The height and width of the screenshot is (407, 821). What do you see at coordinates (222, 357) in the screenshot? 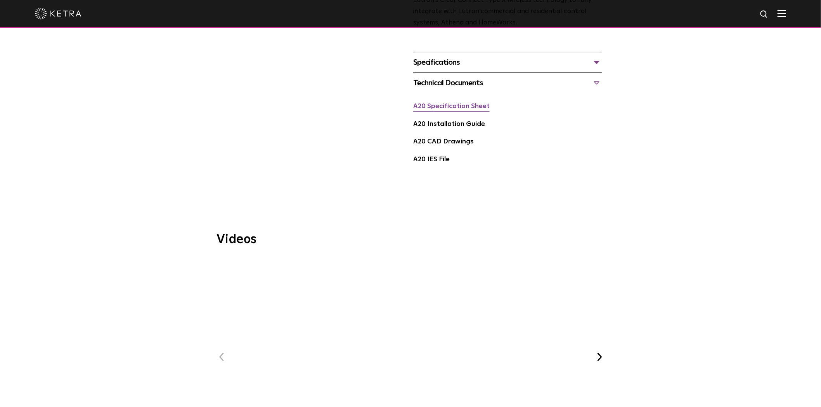
I see `button: Previous` at bounding box center [222, 357].